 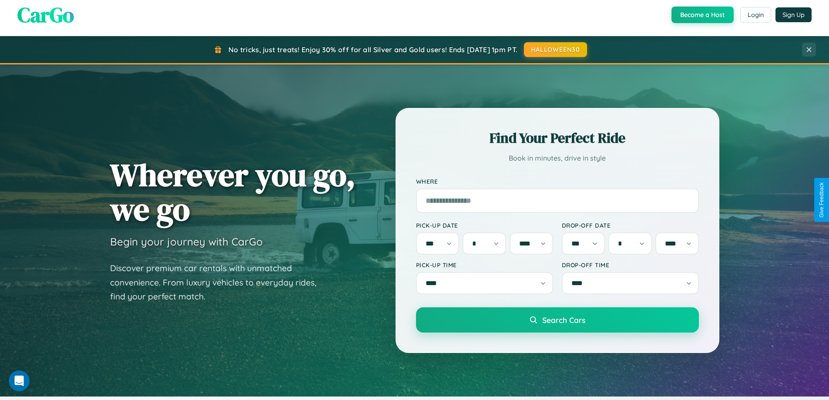 I want to click on h2: Find Your Perfect Ride, so click(x=557, y=138).